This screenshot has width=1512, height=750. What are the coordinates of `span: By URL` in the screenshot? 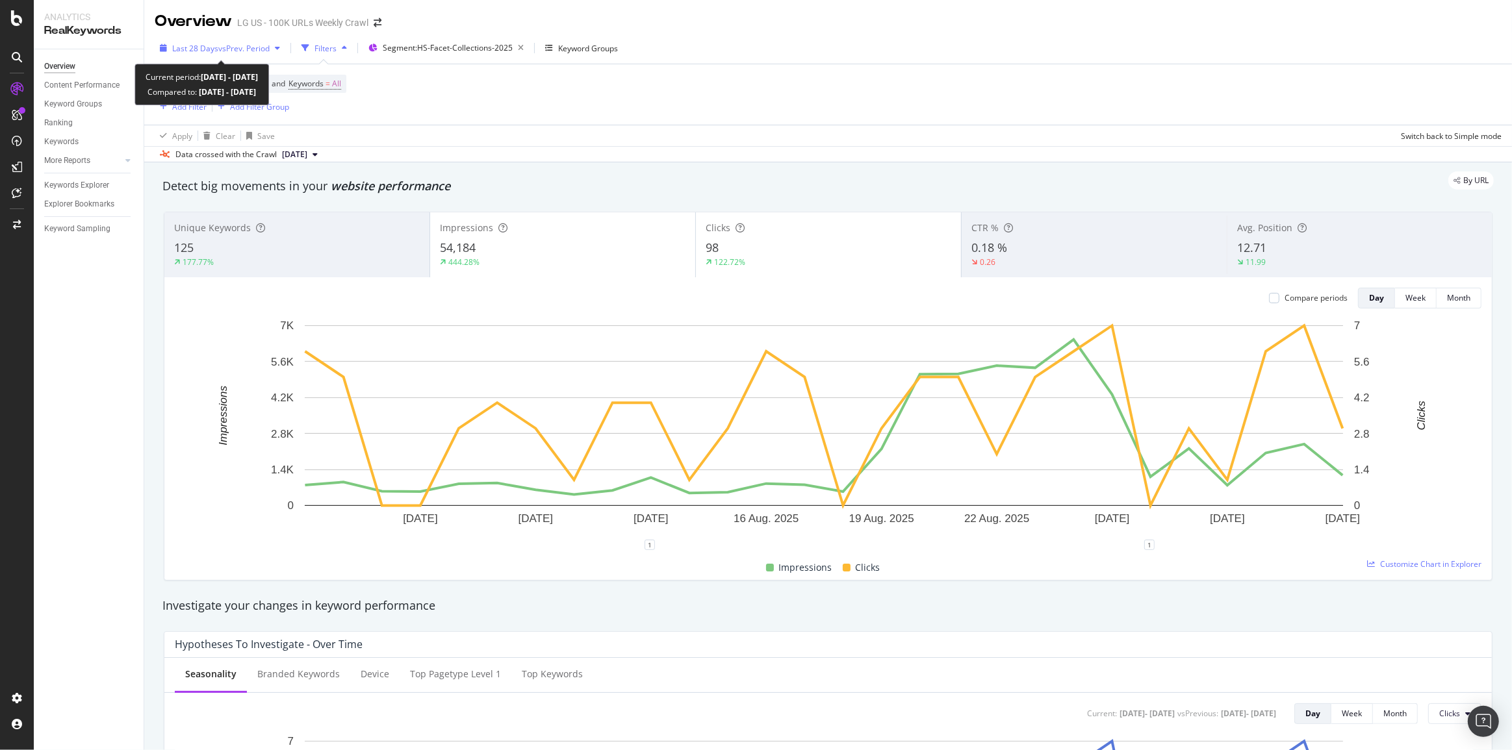 It's located at (1475, 181).